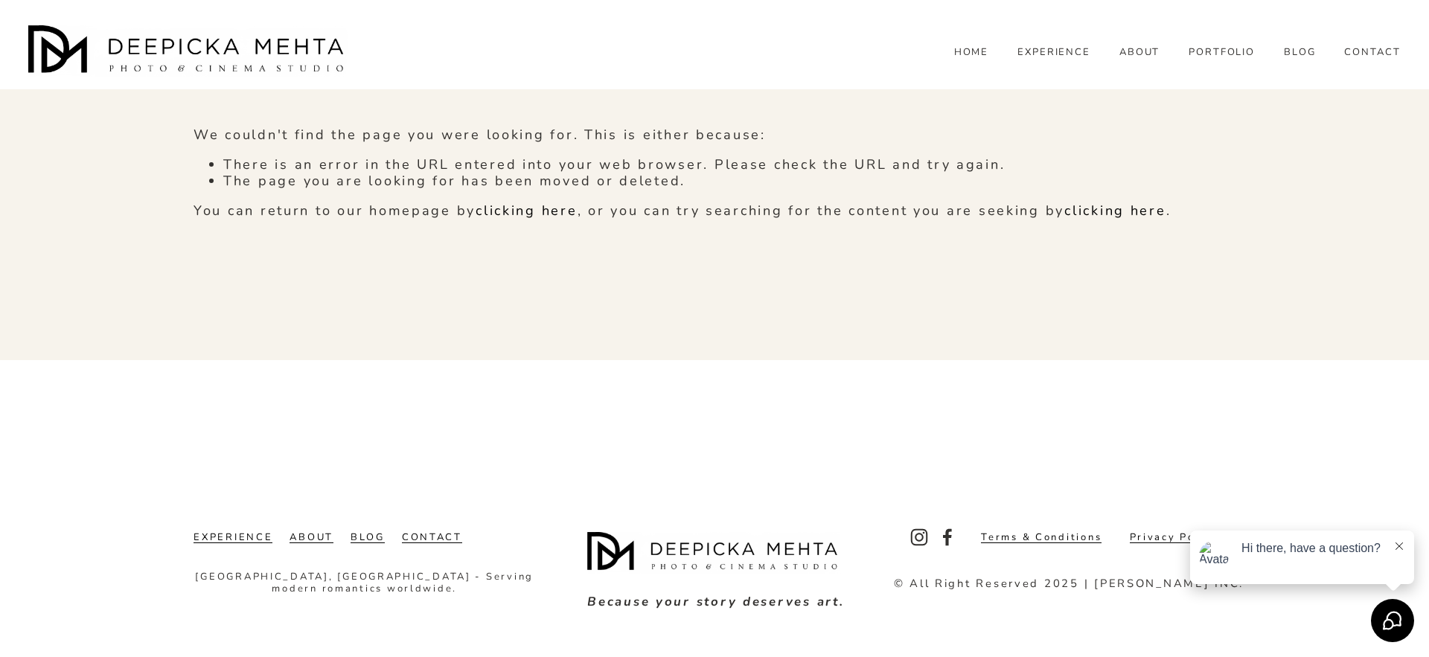 The image size is (1429, 657). Describe the element at coordinates (948, 537) in the screenshot. I see `a: Facebook` at that location.